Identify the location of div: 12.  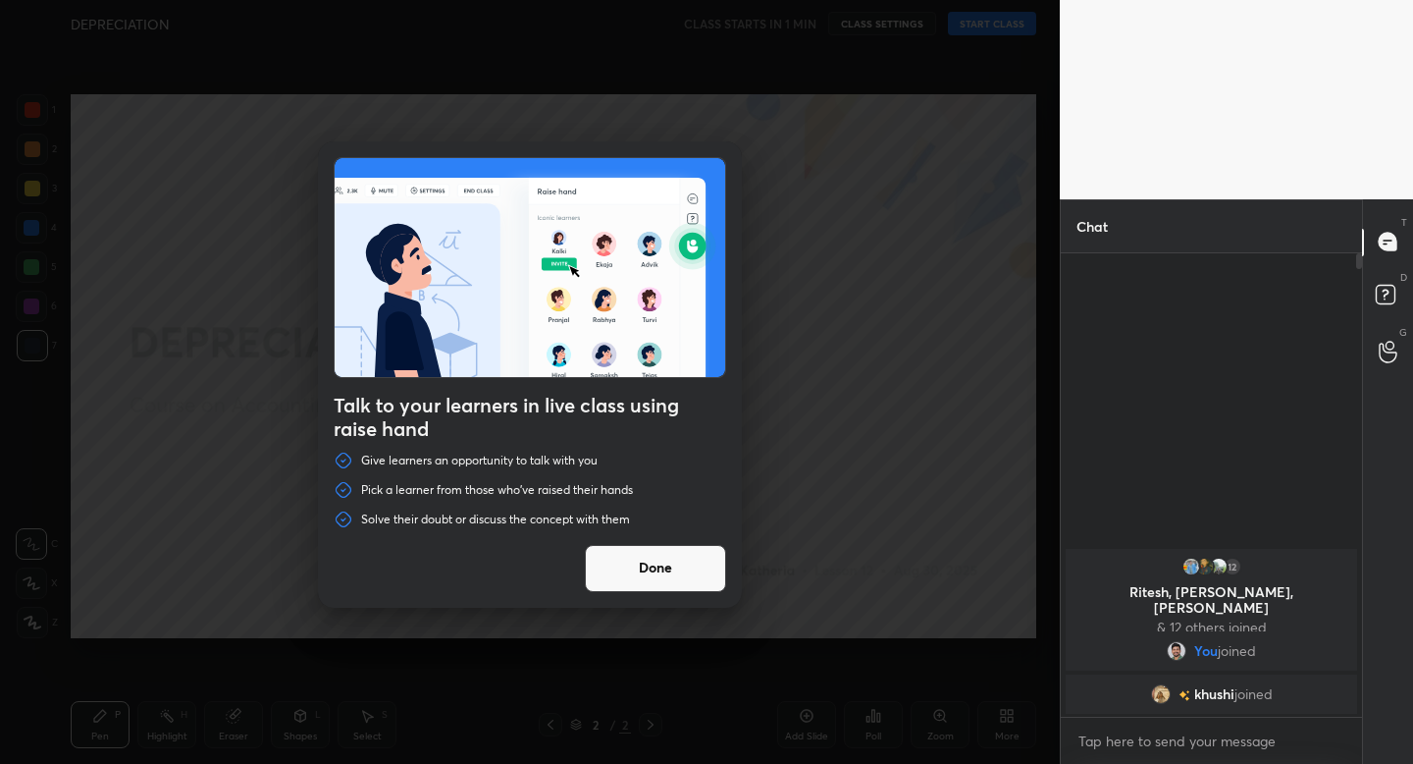
(1233, 566).